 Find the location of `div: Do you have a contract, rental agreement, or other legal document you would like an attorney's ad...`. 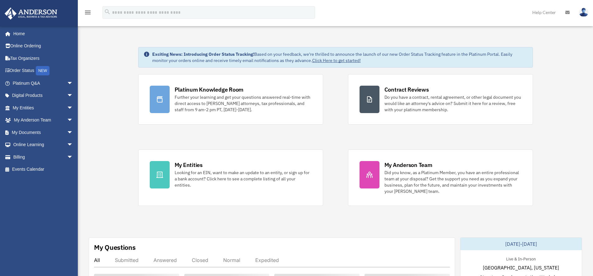

div: Do you have a contract, rental agreement, or other legal document you would like an attorney's ad... is located at coordinates (453, 103).